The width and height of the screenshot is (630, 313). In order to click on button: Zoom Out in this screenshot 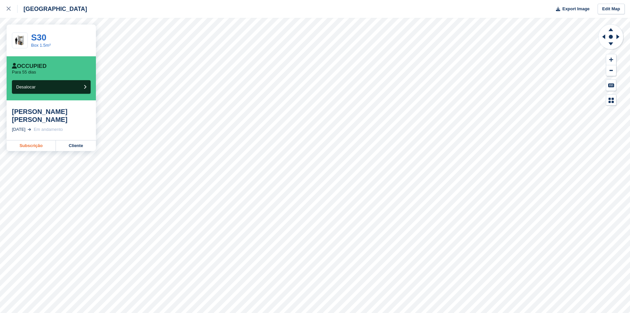, I will do `click(612, 70)`.